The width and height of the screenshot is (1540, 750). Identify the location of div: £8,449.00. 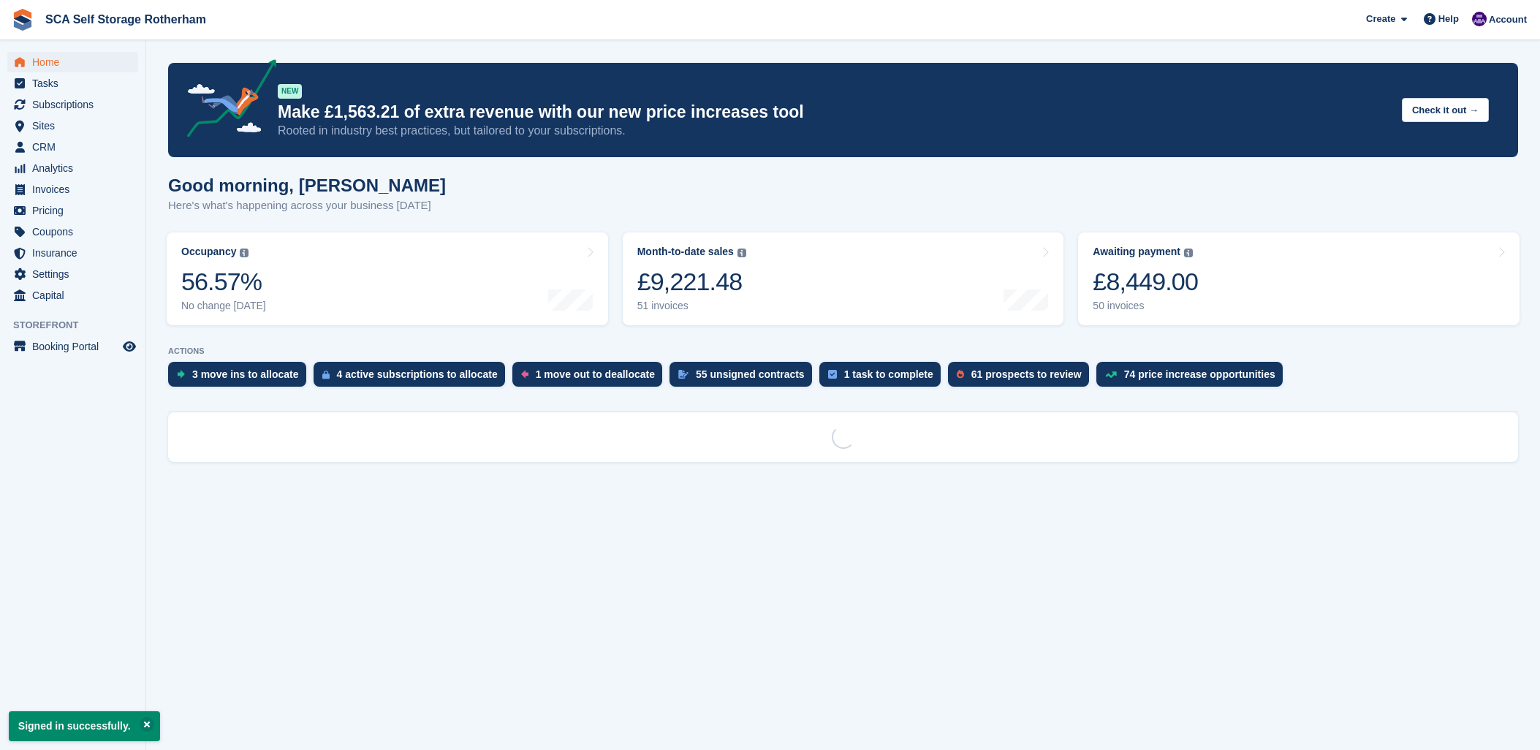
(1145, 281).